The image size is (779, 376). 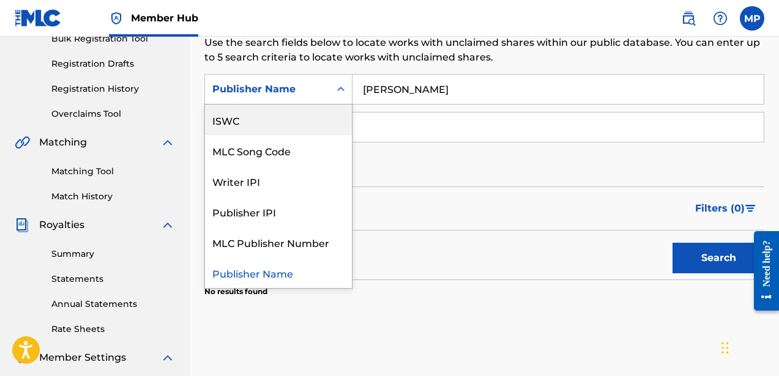 What do you see at coordinates (22, 143) in the screenshot?
I see `img: Matching` at bounding box center [22, 143].